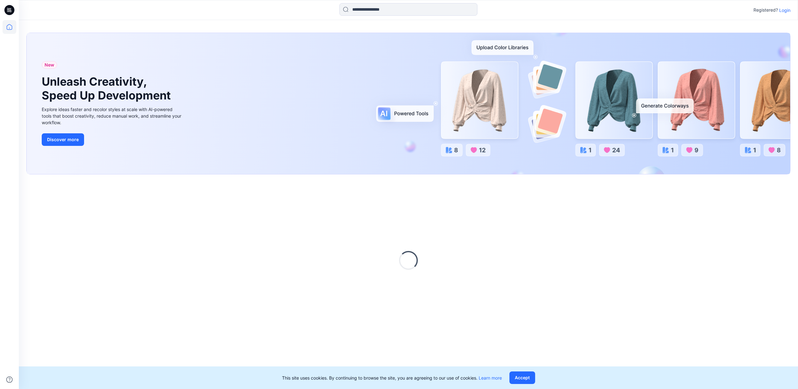 The width and height of the screenshot is (798, 389). I want to click on span: New, so click(49, 65).